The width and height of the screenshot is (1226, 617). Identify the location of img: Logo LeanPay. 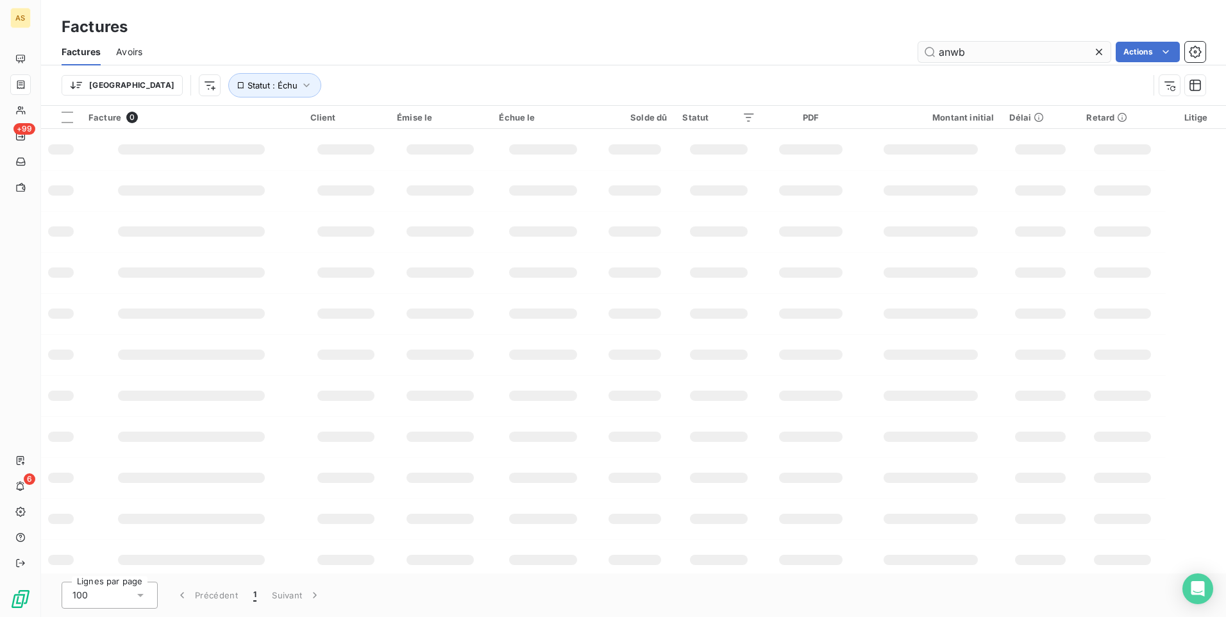
(21, 599).